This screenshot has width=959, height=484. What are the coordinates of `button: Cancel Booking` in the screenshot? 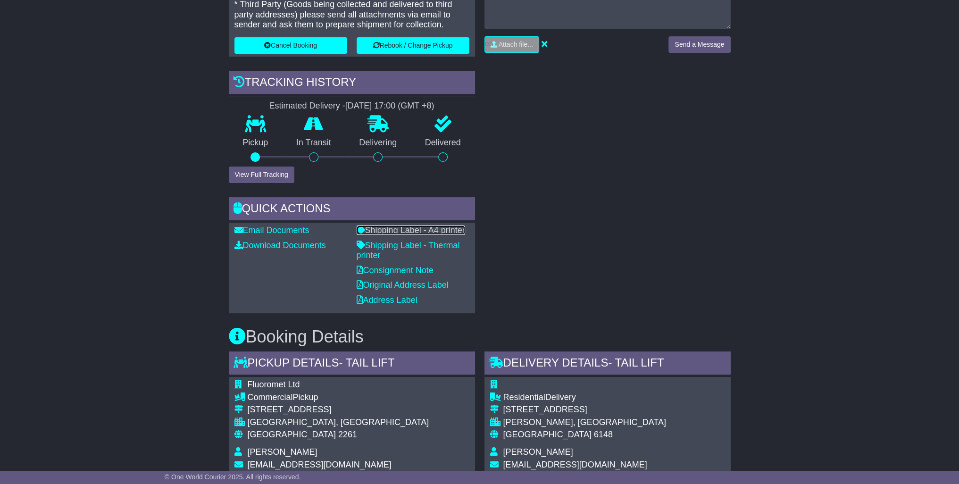 It's located at (291, 45).